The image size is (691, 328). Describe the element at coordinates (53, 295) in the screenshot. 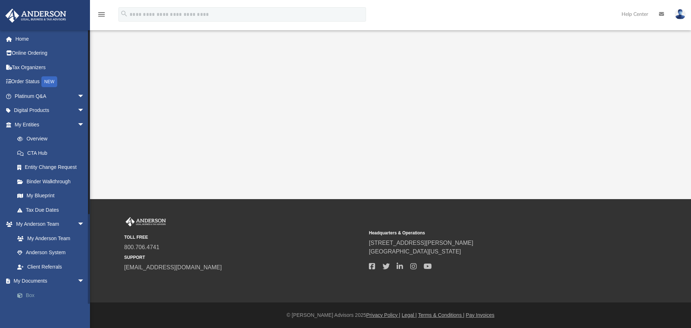

I see `a: Box` at that location.